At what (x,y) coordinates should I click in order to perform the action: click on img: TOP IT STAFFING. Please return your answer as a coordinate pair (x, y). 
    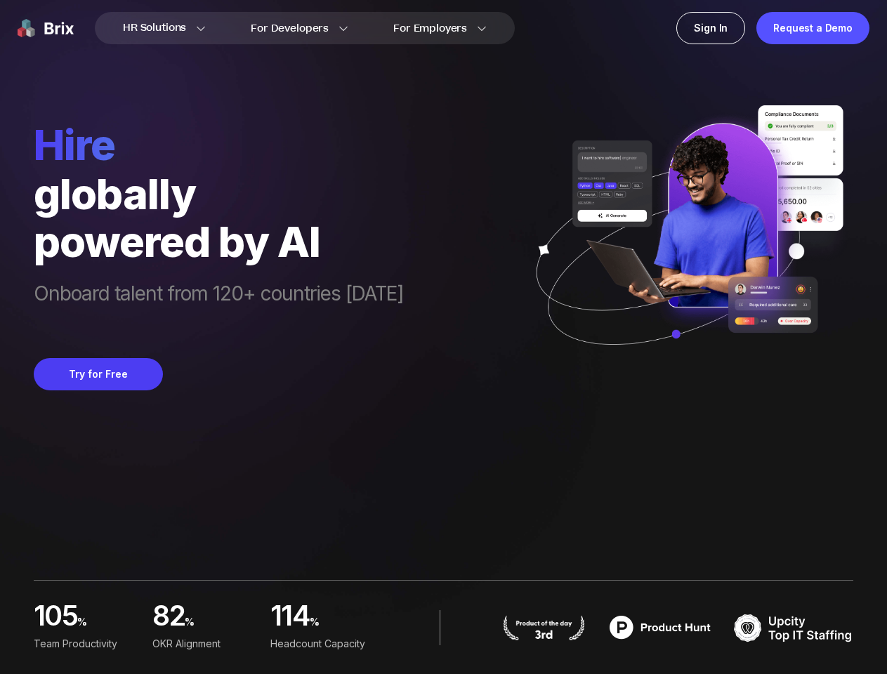
    Looking at the image, I should click on (794, 628).